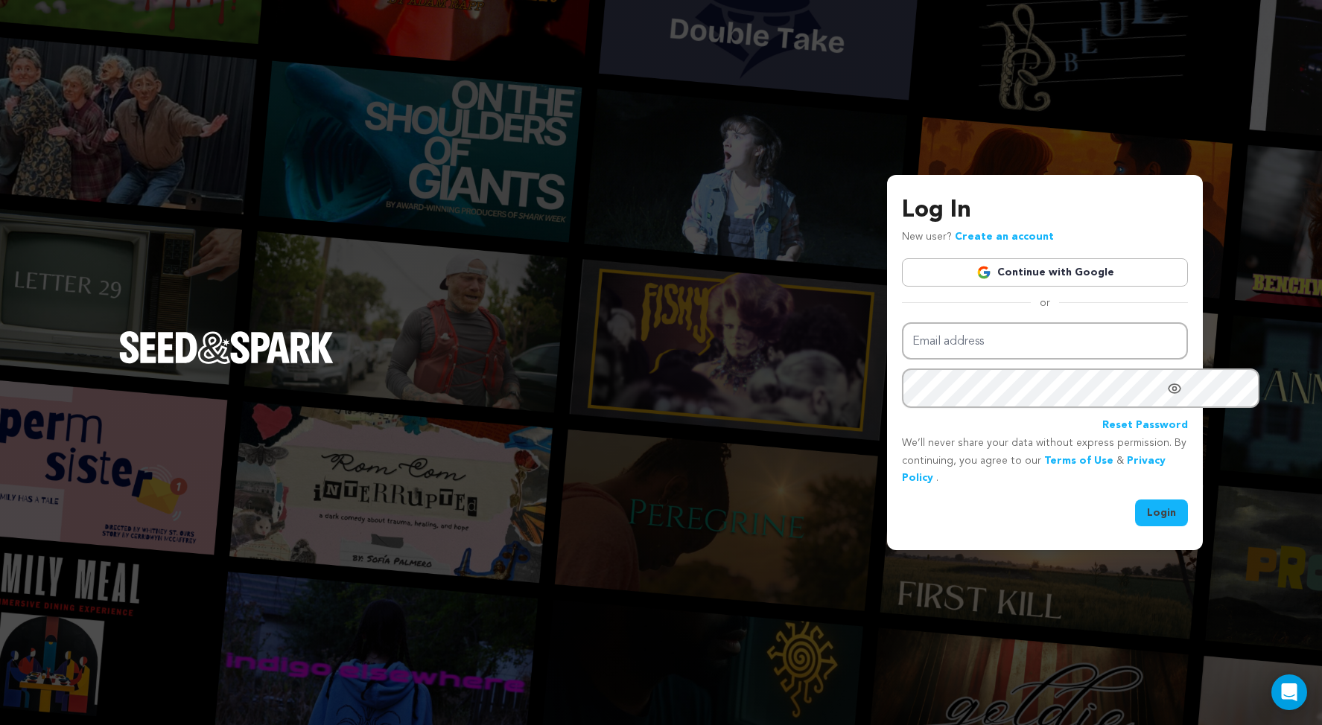  What do you see at coordinates (1045, 461) in the screenshot?
I see `p: We’ll never share your data without express permission. By continuing, you agree to our & .` at bounding box center [1045, 461].